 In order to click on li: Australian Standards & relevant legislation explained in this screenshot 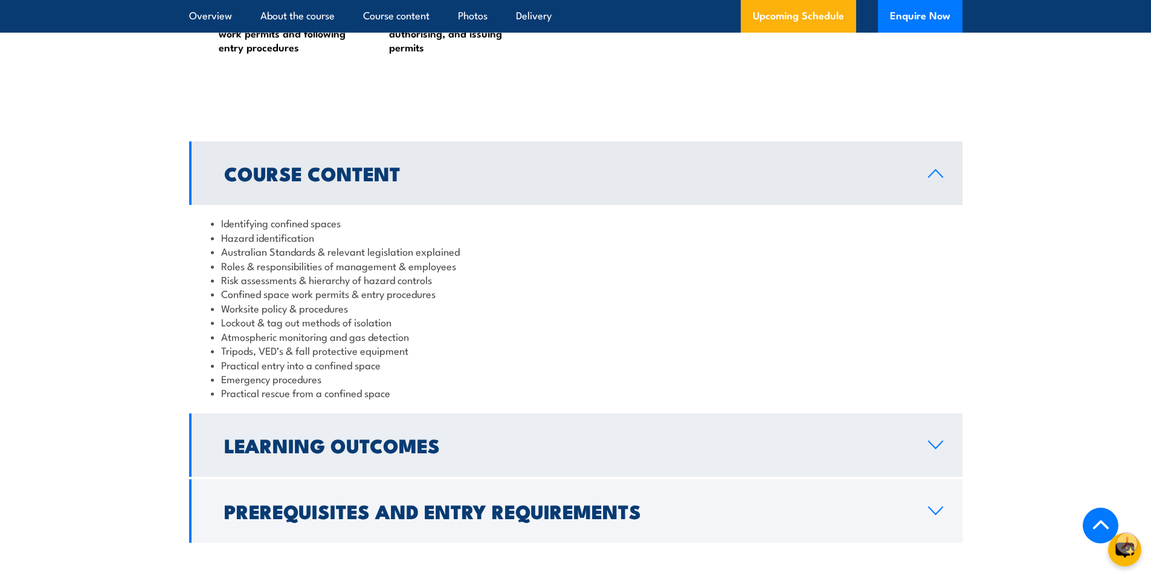, I will do `click(576, 251)`.